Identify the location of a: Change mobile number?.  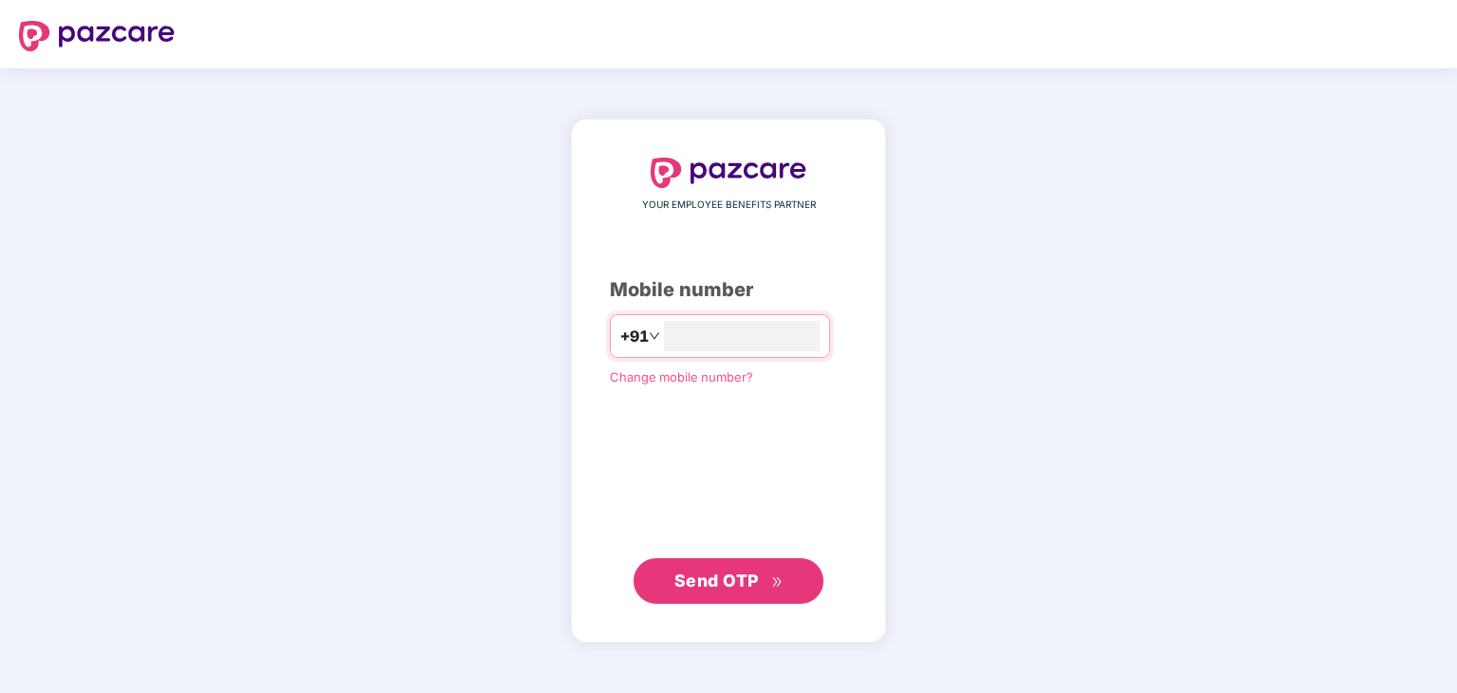
(681, 377).